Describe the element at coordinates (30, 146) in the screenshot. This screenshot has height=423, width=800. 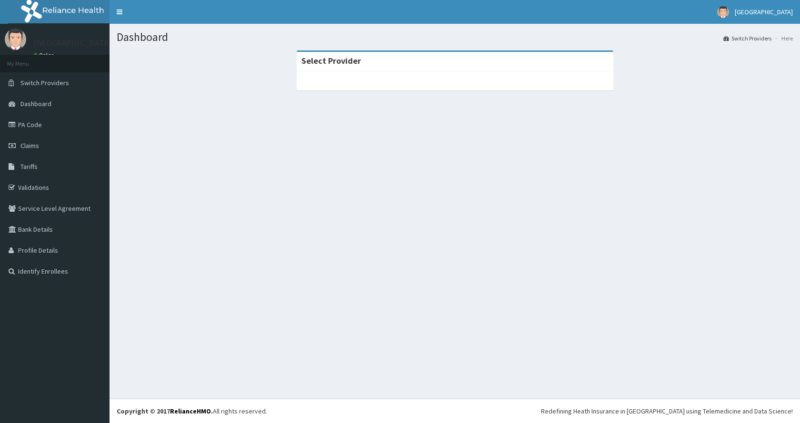
I see `span: Claims` at that location.